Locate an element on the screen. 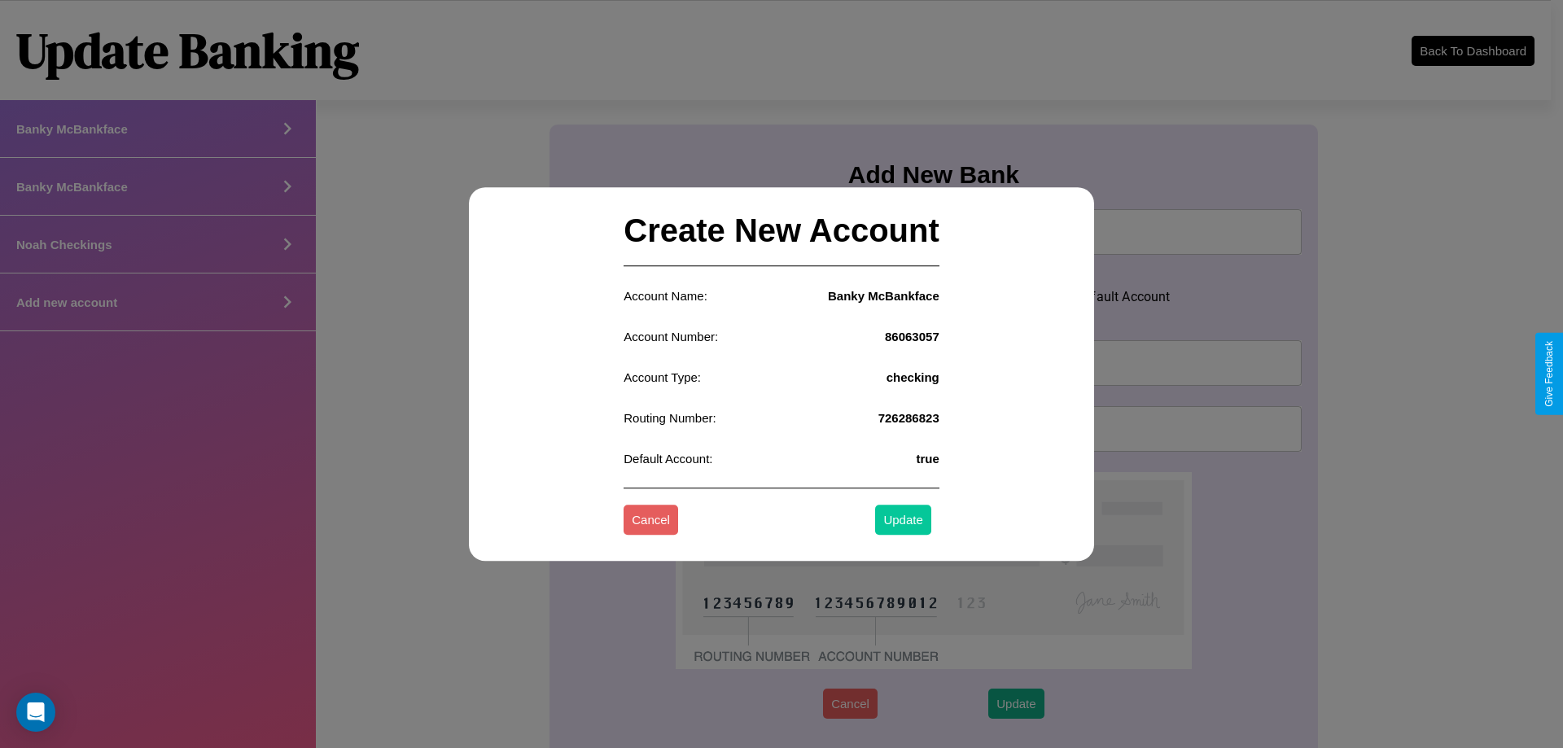 This screenshot has height=748, width=1563. p: Default Account: is located at coordinates (667, 458).